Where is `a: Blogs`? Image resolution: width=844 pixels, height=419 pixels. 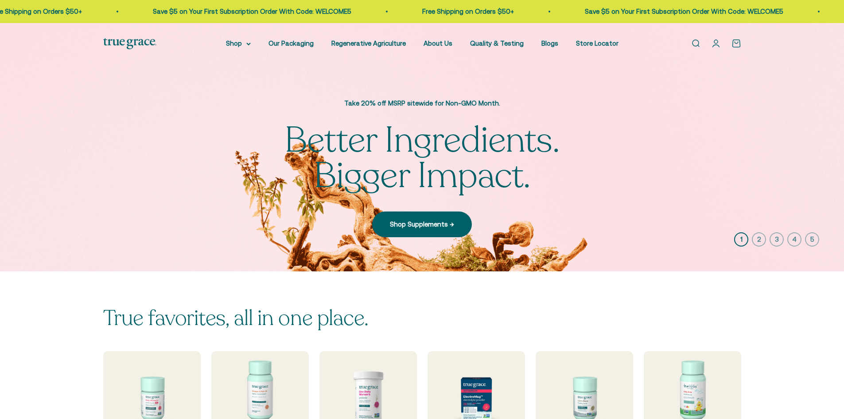 a: Blogs is located at coordinates (550, 43).